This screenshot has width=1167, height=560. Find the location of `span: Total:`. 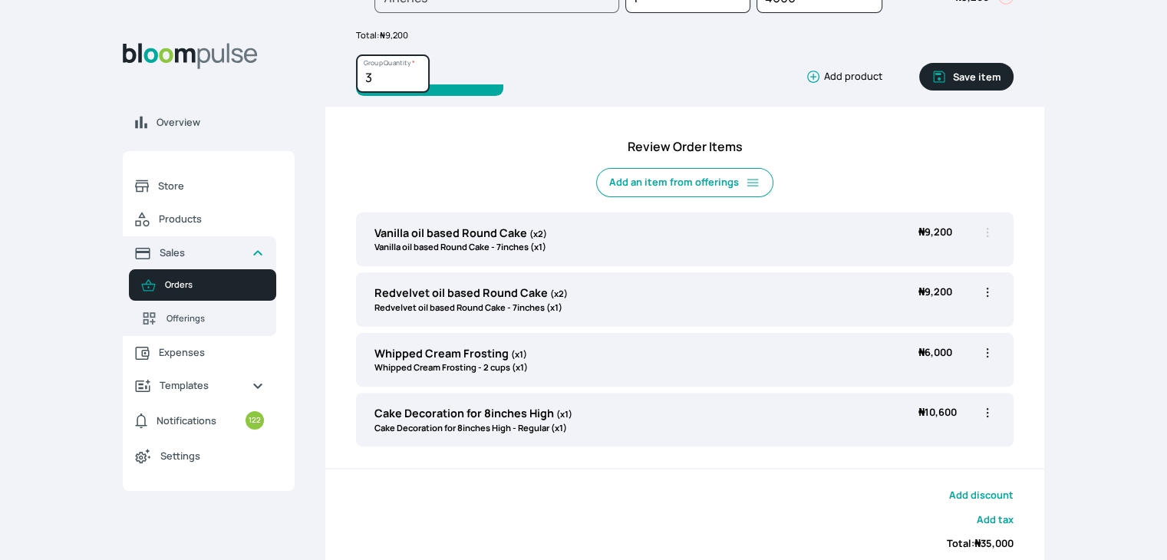

span: Total: is located at coordinates (980, 543).